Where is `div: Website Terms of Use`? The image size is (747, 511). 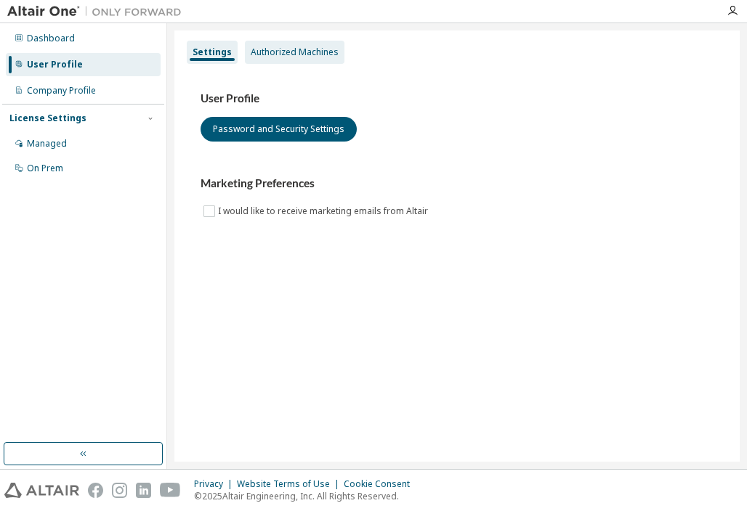
div: Website Terms of Use is located at coordinates (290, 485).